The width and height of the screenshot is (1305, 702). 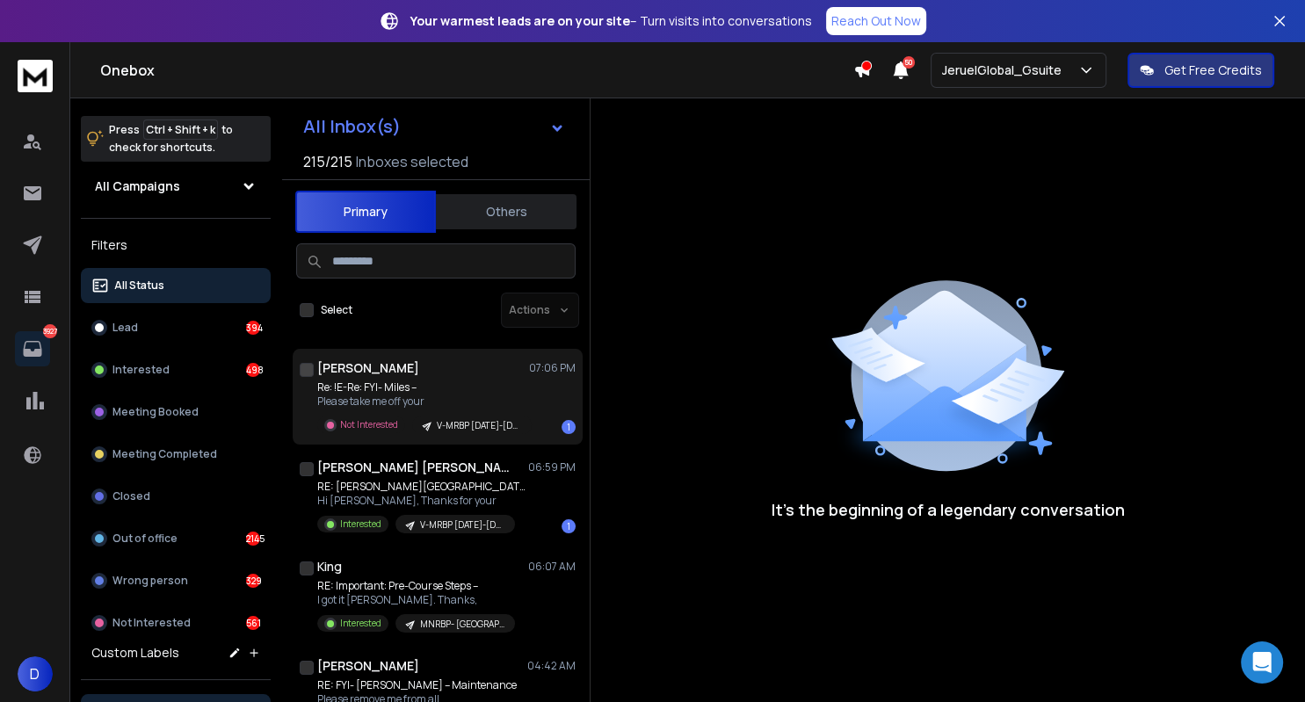 What do you see at coordinates (1200, 70) in the screenshot?
I see `button: Get Free Credits` at bounding box center [1200, 70].